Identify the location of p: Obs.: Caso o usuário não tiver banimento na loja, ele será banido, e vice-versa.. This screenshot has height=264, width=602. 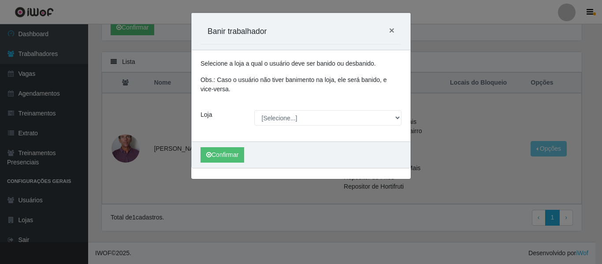
(301, 85).